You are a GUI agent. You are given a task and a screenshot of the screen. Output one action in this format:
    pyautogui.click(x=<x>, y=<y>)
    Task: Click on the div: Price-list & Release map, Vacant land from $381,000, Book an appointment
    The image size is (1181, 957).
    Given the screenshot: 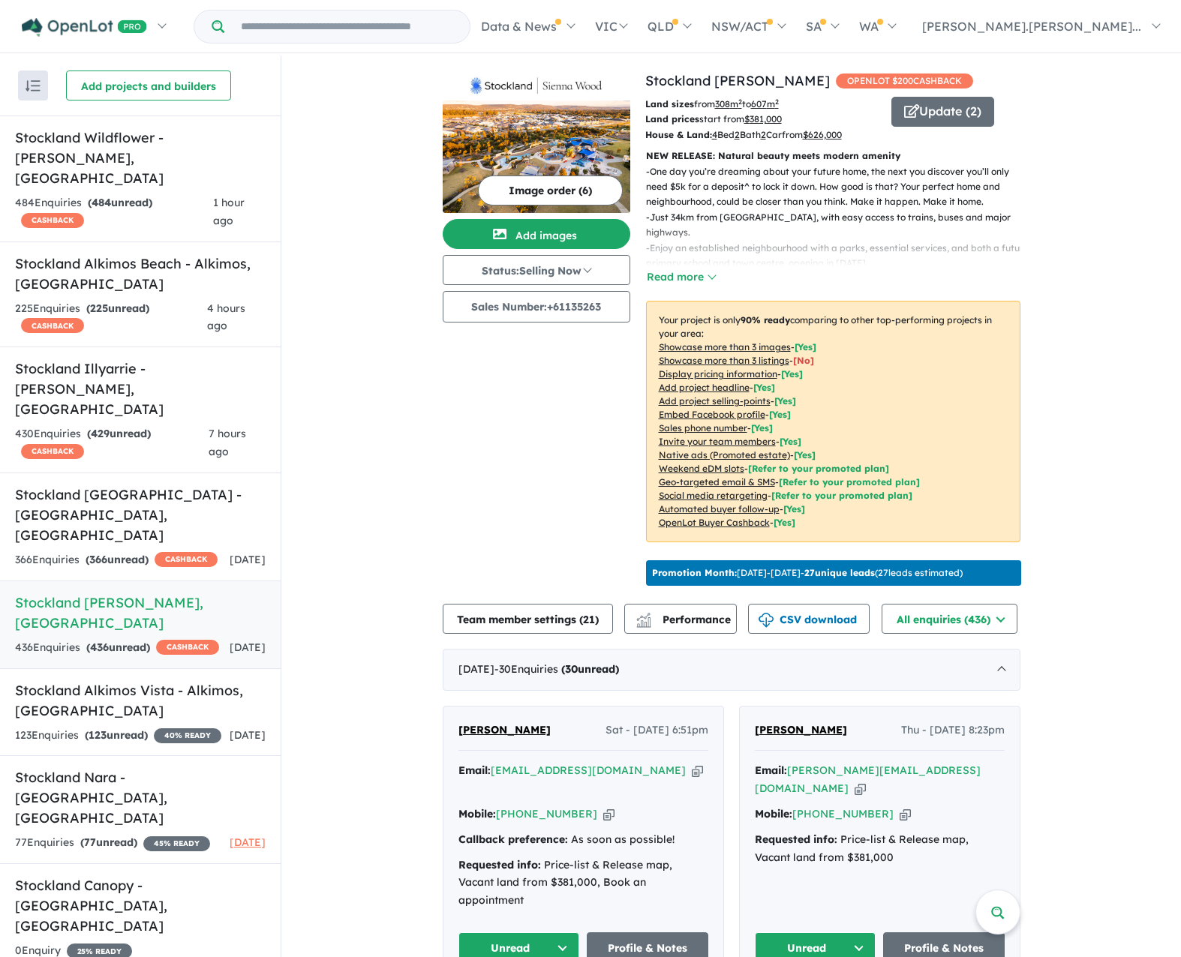 What is the action you would take?
    pyautogui.click(x=583, y=883)
    